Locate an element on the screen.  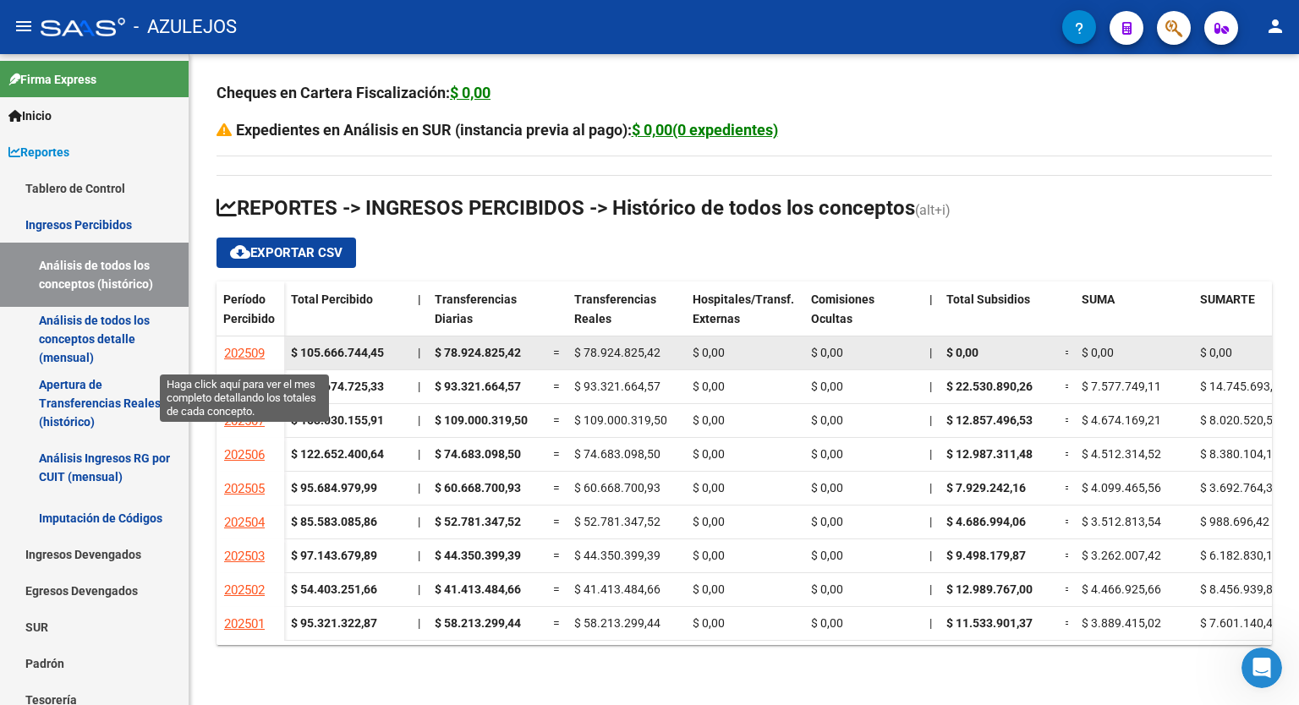
span: 202508 is located at coordinates (244, 387).